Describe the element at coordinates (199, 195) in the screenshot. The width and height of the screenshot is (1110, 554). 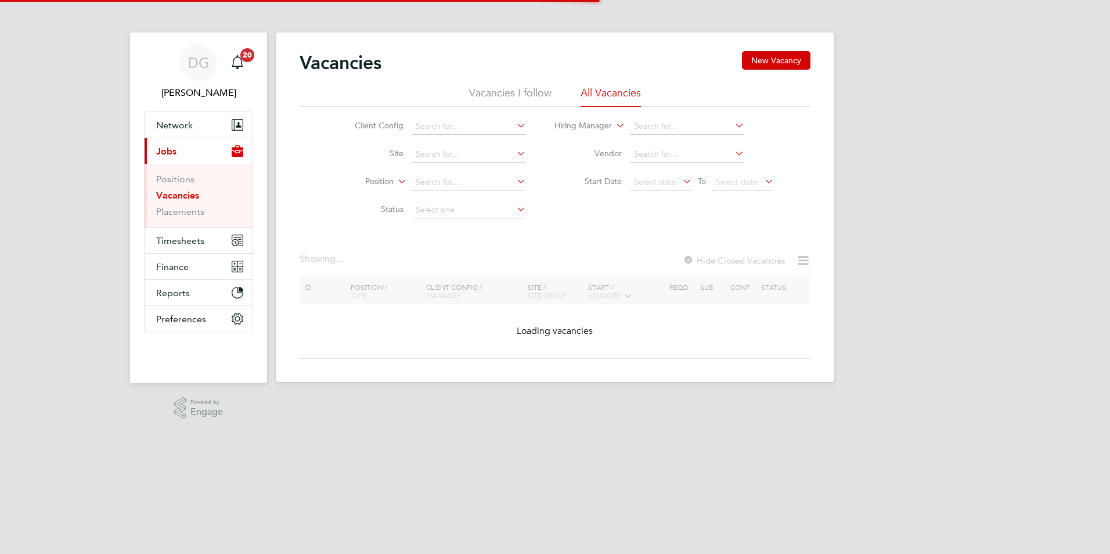
I see `div: Jobs` at that location.